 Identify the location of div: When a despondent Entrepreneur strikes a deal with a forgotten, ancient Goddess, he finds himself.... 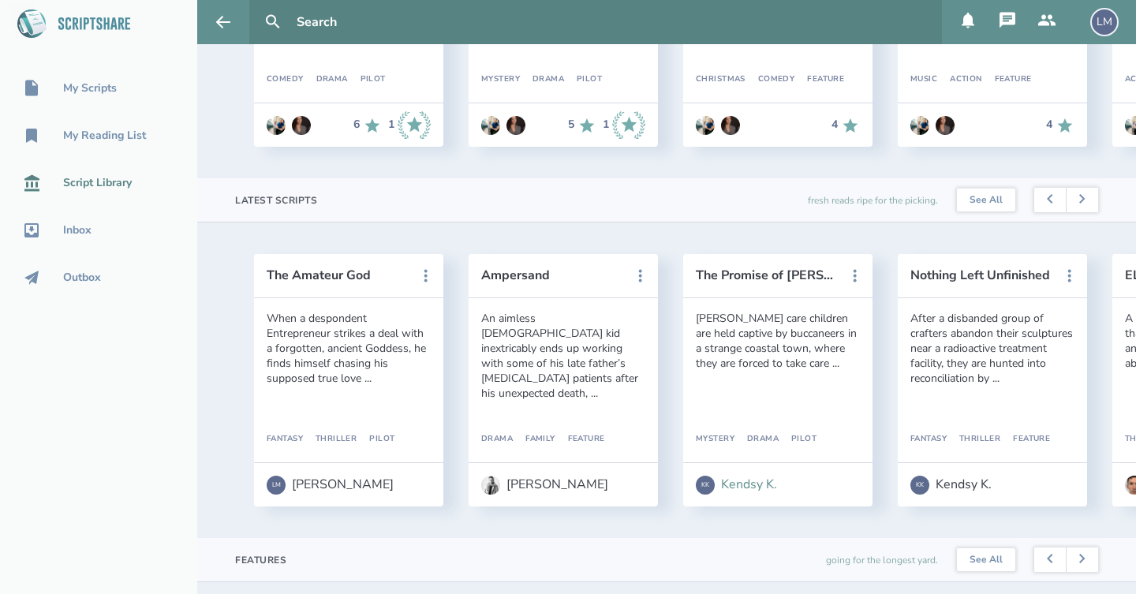
(349, 348).